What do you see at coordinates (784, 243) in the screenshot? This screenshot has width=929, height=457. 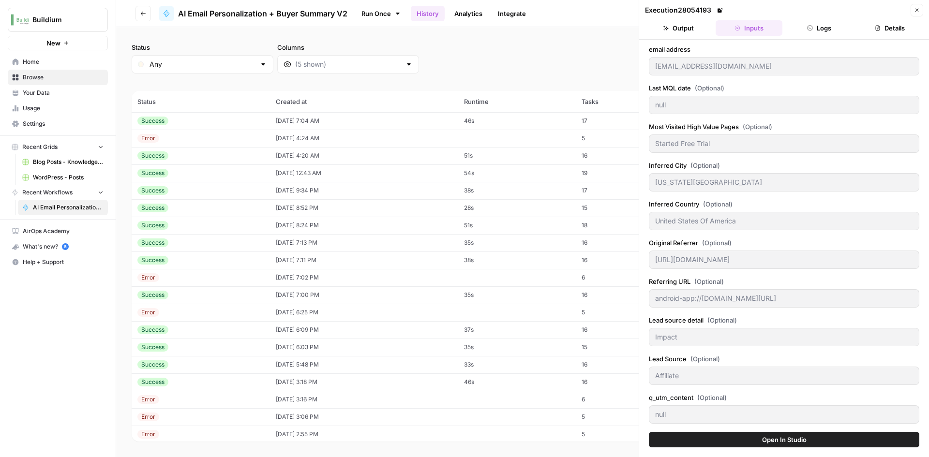 I see `label: Original Referrer` at bounding box center [784, 243].